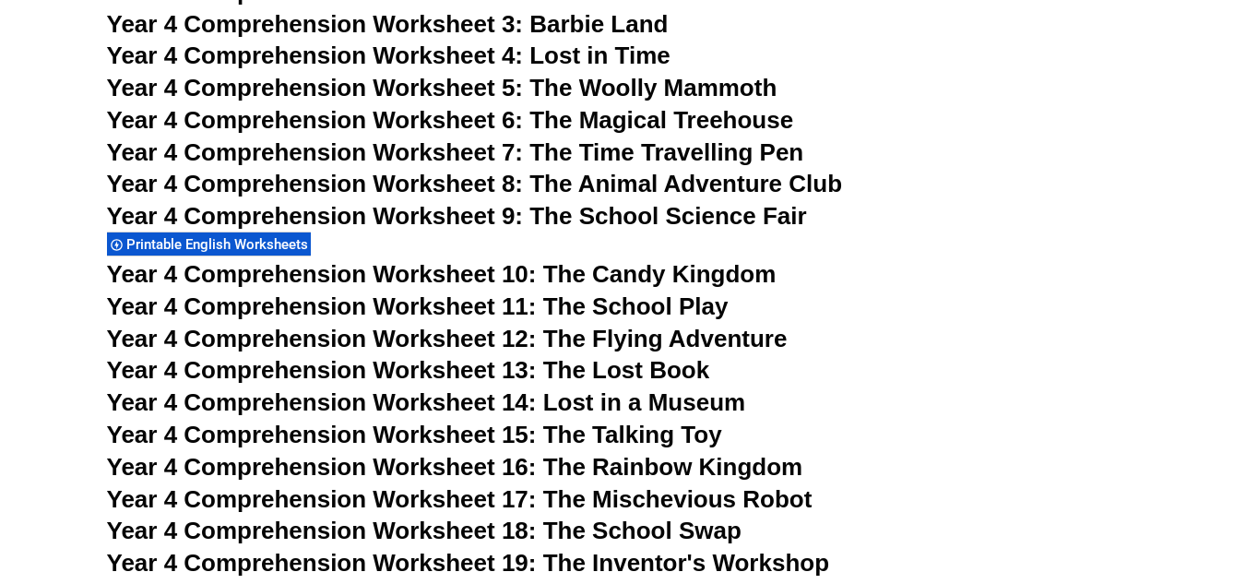 The image size is (1246, 584). What do you see at coordinates (424, 530) in the screenshot?
I see `span: Year 4 Comprehension Worksheet 18: The School Swap` at bounding box center [424, 530].